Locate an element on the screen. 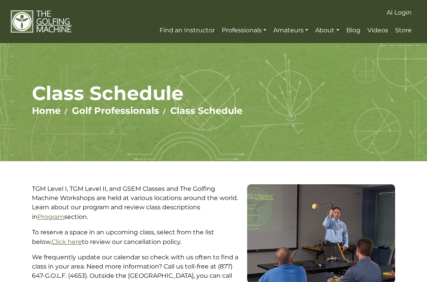 The width and height of the screenshot is (427, 282). a: Videos is located at coordinates (378, 30).